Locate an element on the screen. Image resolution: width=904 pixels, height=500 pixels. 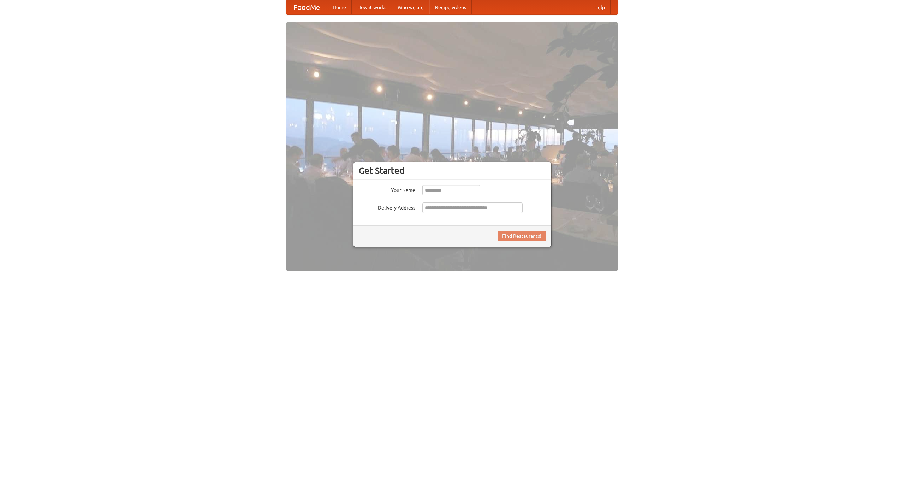
a: FoodMe is located at coordinates (306, 7).